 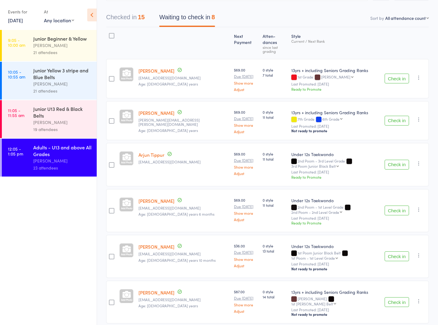 I want to click on div: 7th Grade, so click(x=335, y=119).